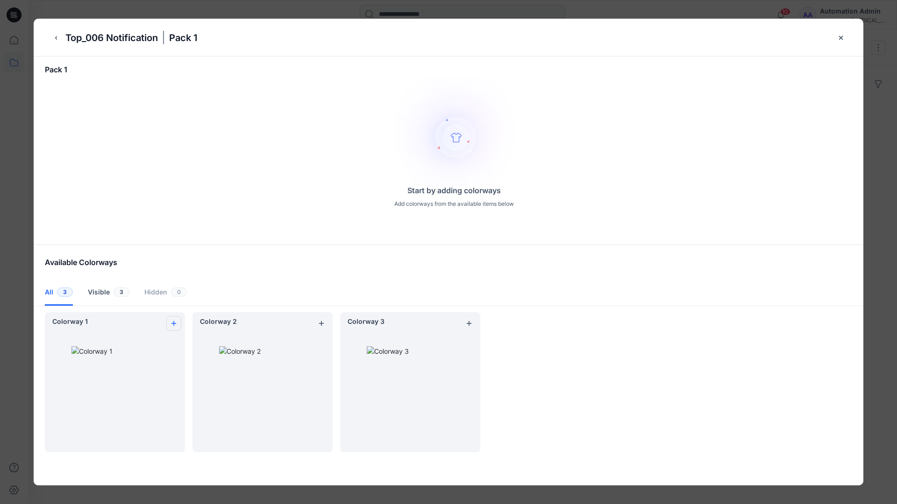  What do you see at coordinates (410, 383) in the screenshot?
I see `div: Colorway 3add colorwayColorway 3` at bounding box center [410, 383].